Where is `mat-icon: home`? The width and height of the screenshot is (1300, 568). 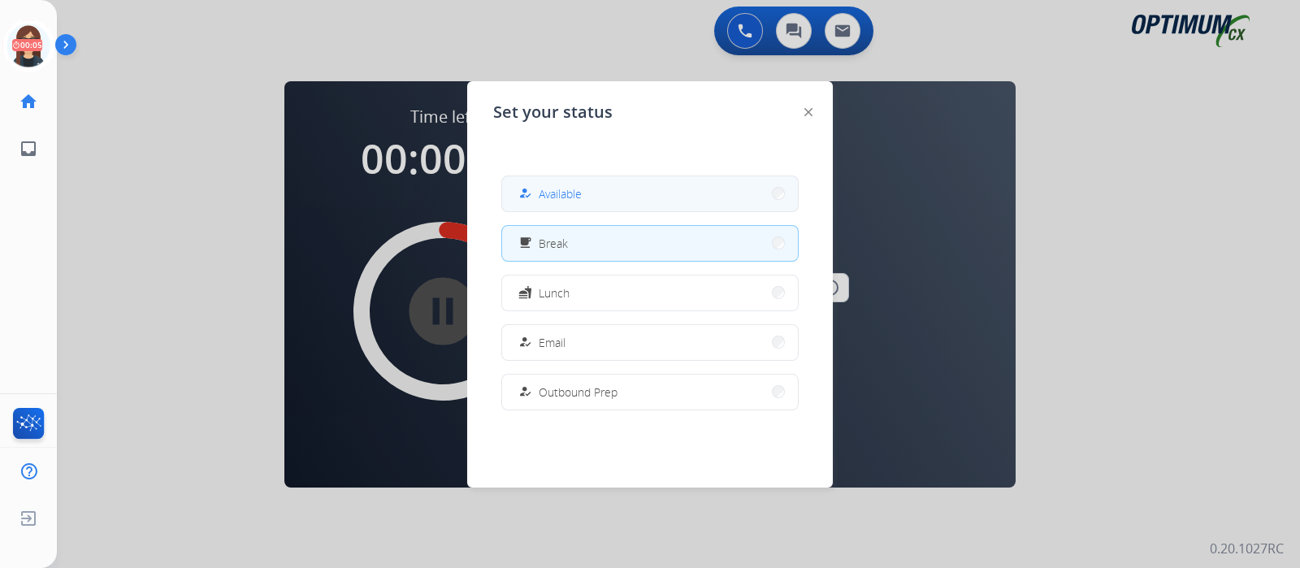 mat-icon: home is located at coordinates (28, 102).